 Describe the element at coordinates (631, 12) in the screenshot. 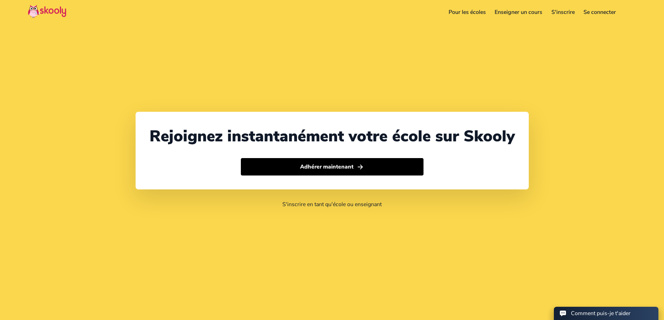

I see `button: menu outline` at that location.